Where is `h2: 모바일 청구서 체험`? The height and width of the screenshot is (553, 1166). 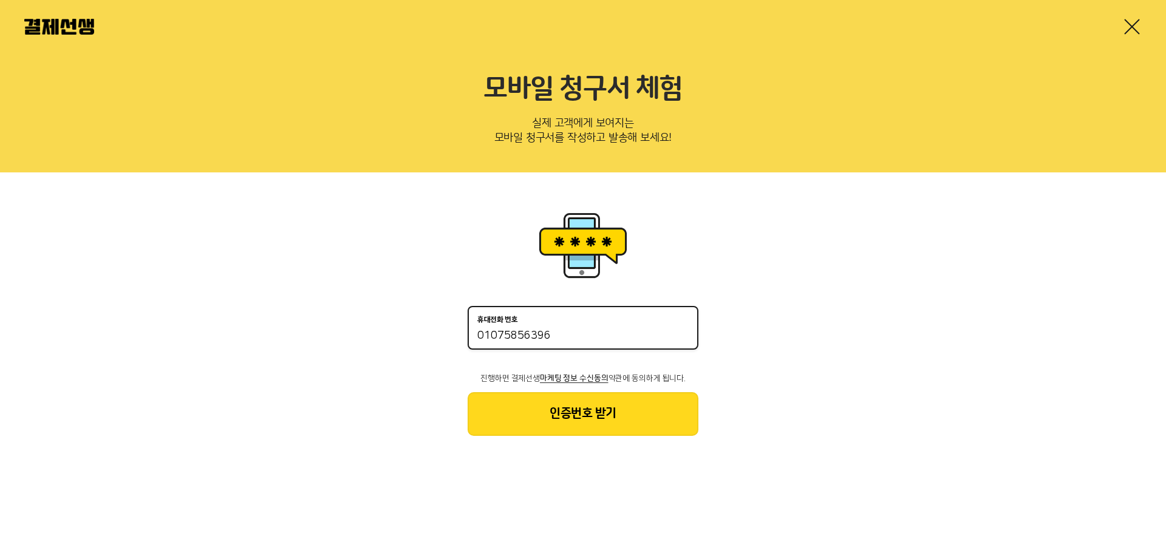
h2: 모바일 청구서 체험 is located at coordinates (583, 89).